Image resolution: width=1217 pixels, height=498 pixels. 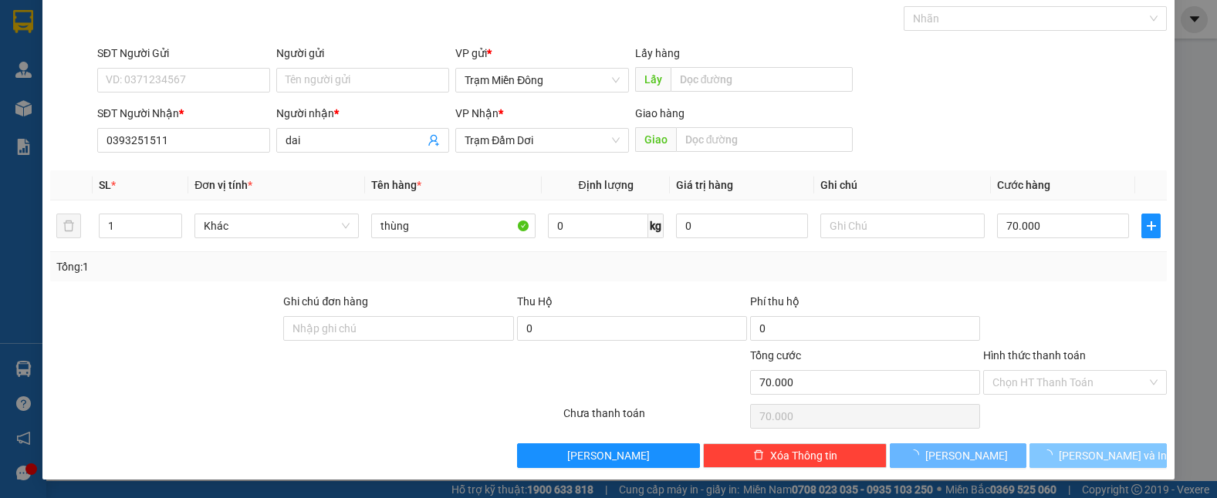 What do you see at coordinates (656, 226) in the screenshot?
I see `span: kg` at bounding box center [656, 226].